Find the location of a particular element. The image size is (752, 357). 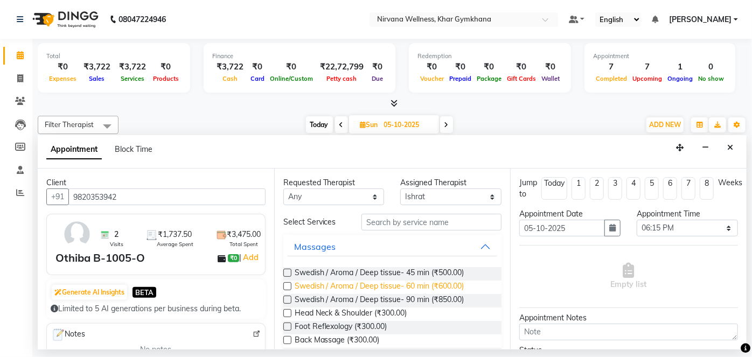

li: 5 is located at coordinates (652, 189).